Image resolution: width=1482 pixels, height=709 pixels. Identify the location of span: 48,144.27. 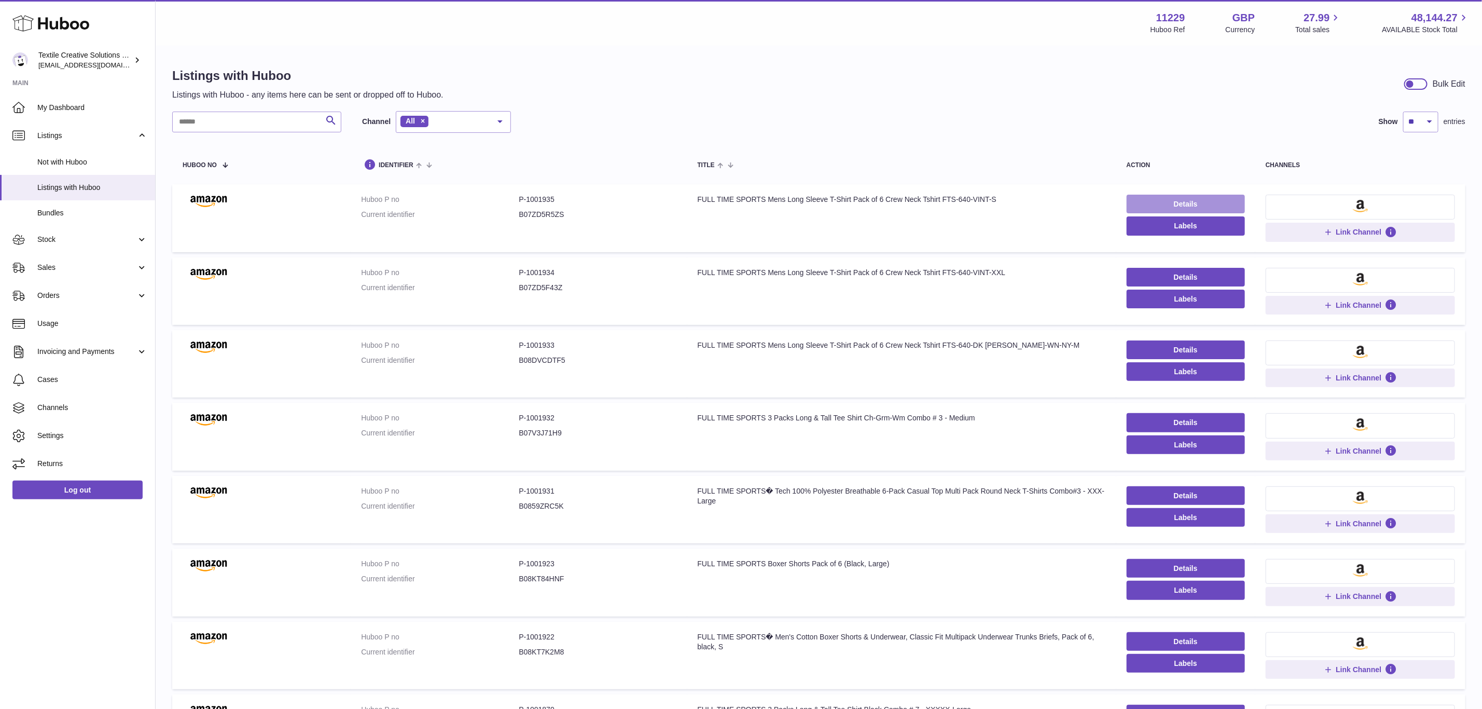
(1434, 18).